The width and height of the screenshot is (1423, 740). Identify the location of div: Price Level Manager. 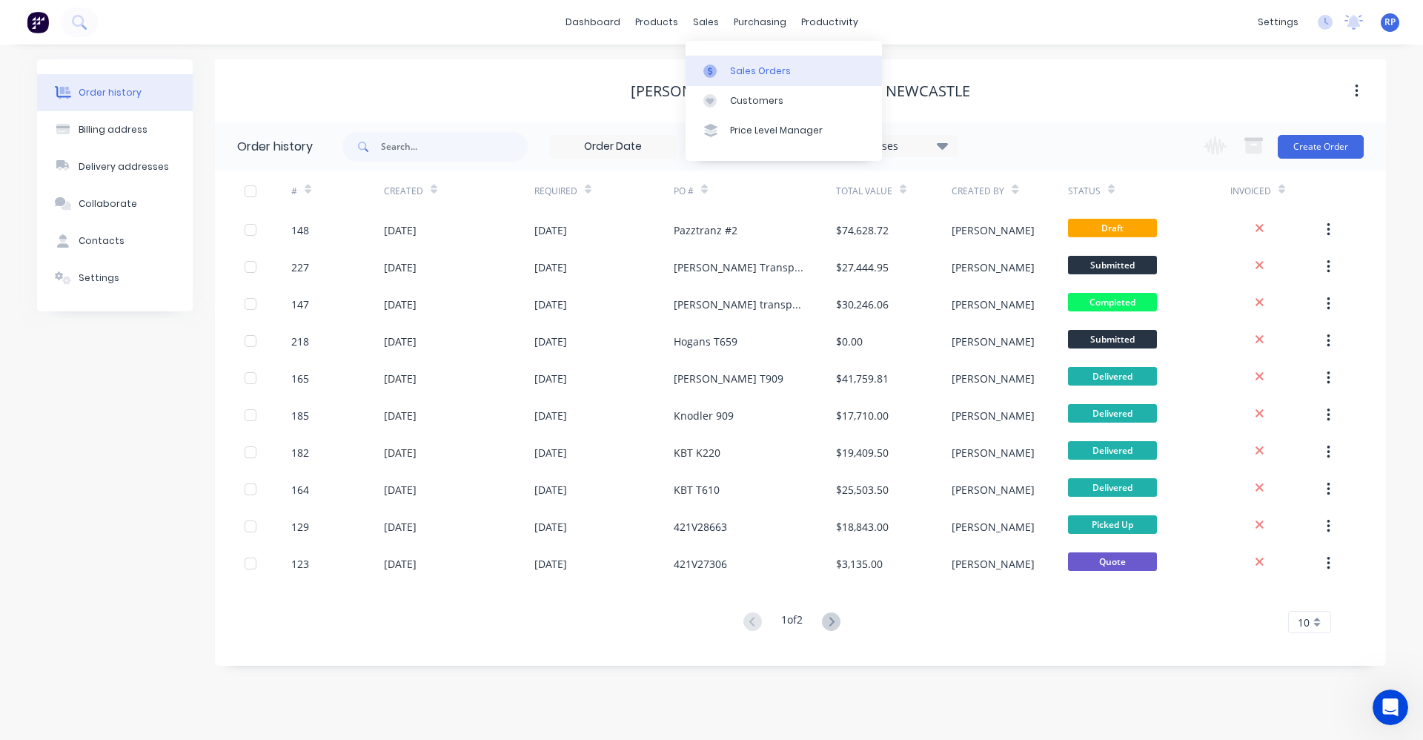
(776, 130).